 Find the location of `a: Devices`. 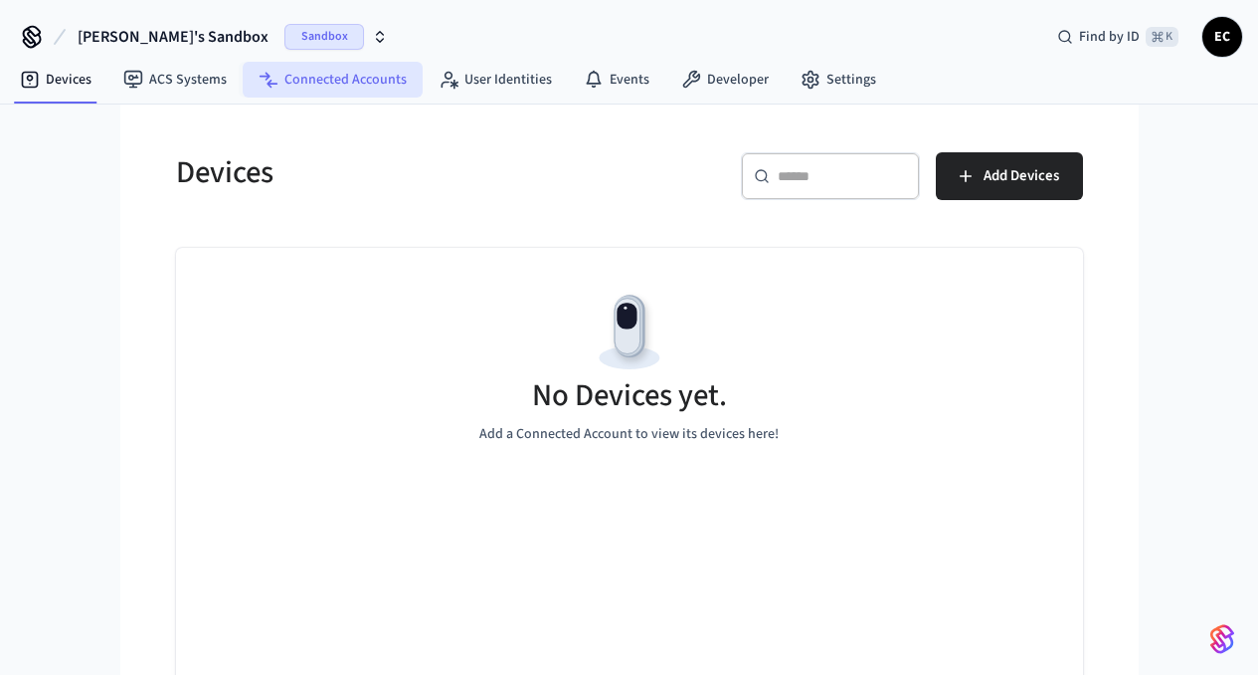

a: Devices is located at coordinates (56, 80).